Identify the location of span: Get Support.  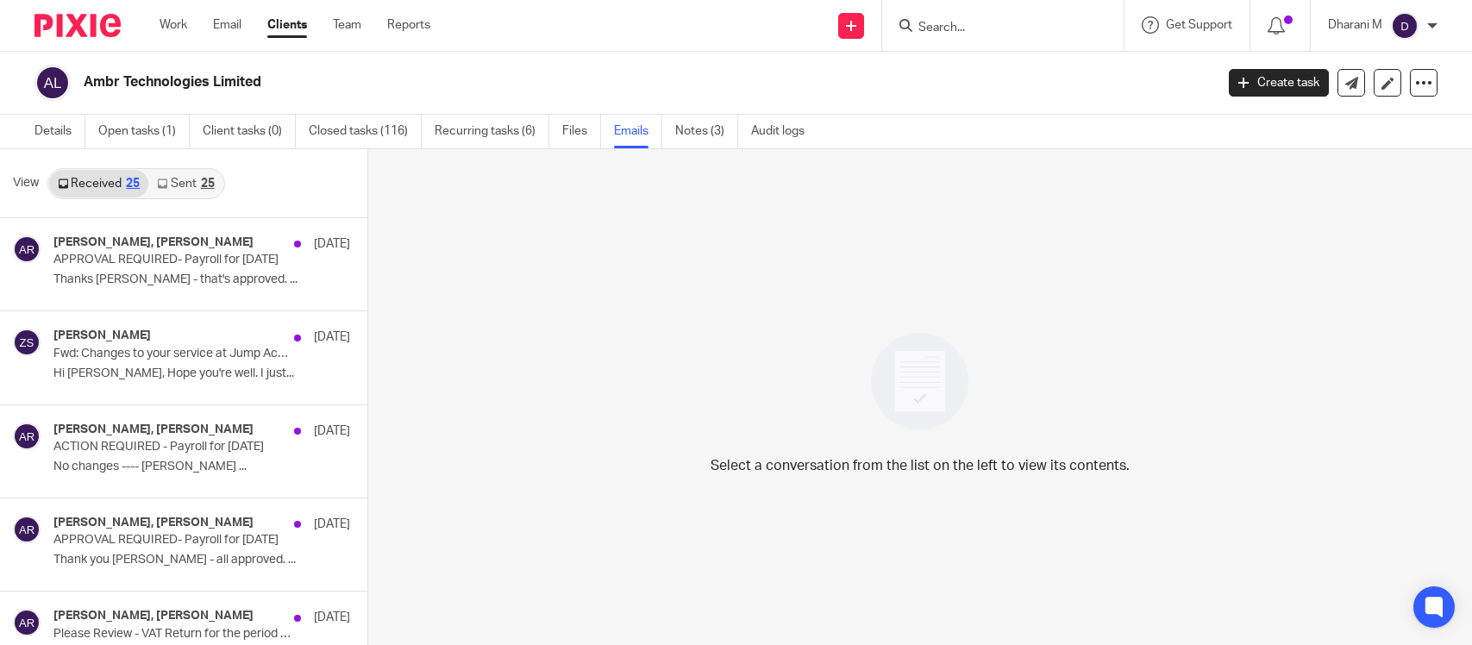
(1199, 25).